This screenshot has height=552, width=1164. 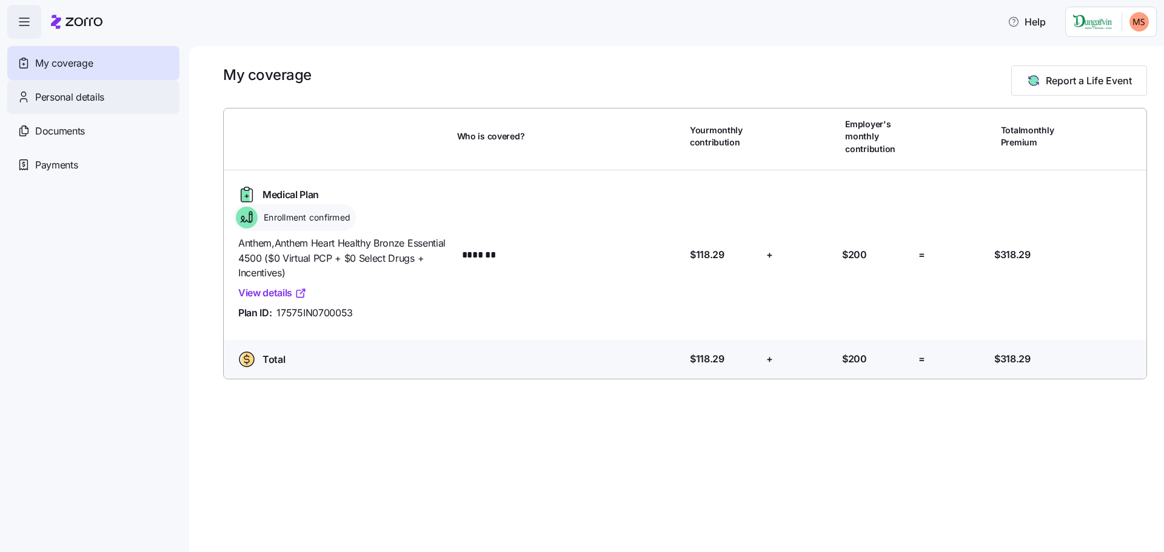 What do you see at coordinates (60, 131) in the screenshot?
I see `span: Documents` at bounding box center [60, 131].